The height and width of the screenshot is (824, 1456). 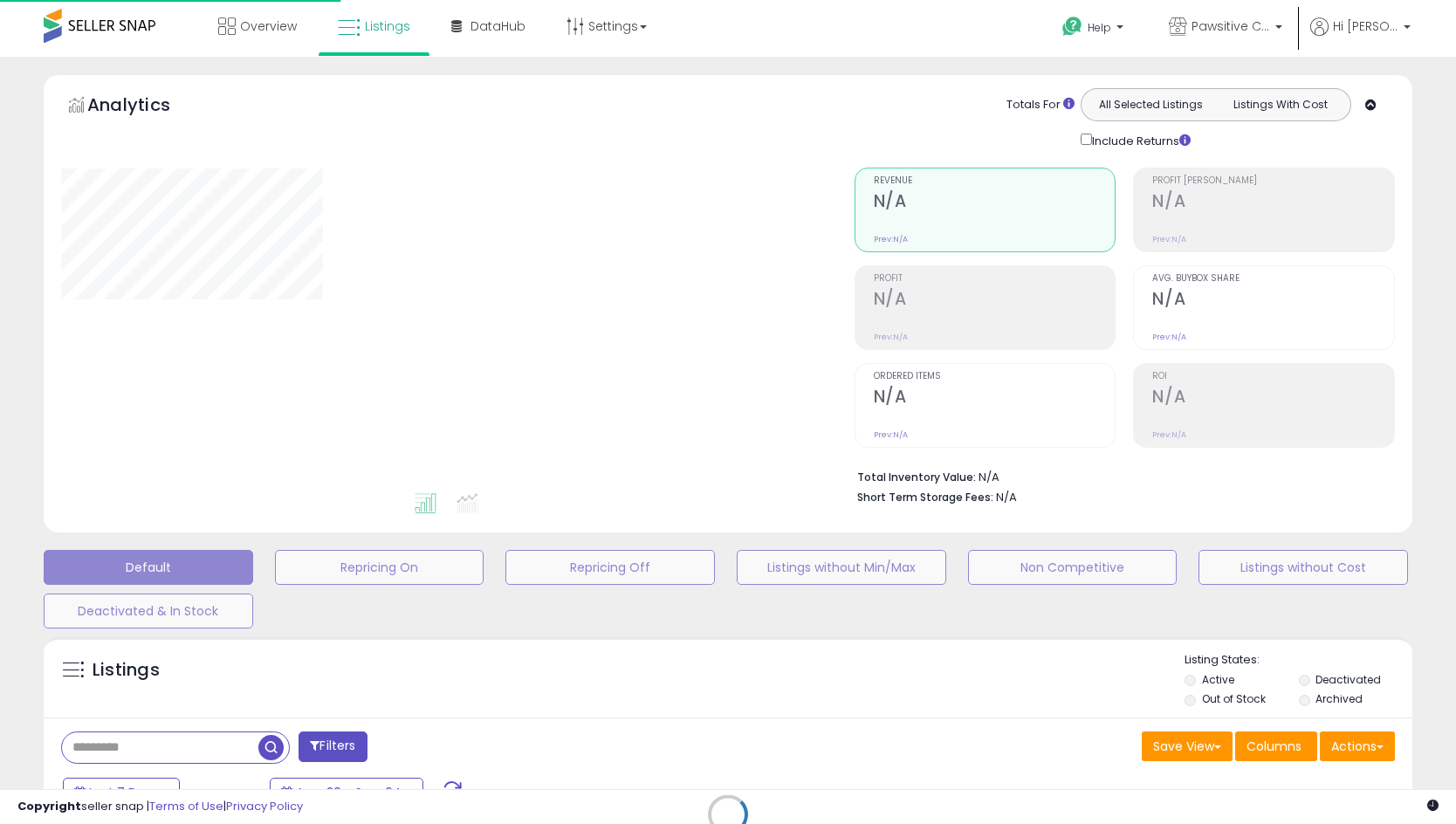 What do you see at coordinates (1099, 27) in the screenshot?
I see `span: Help` at bounding box center [1099, 27].